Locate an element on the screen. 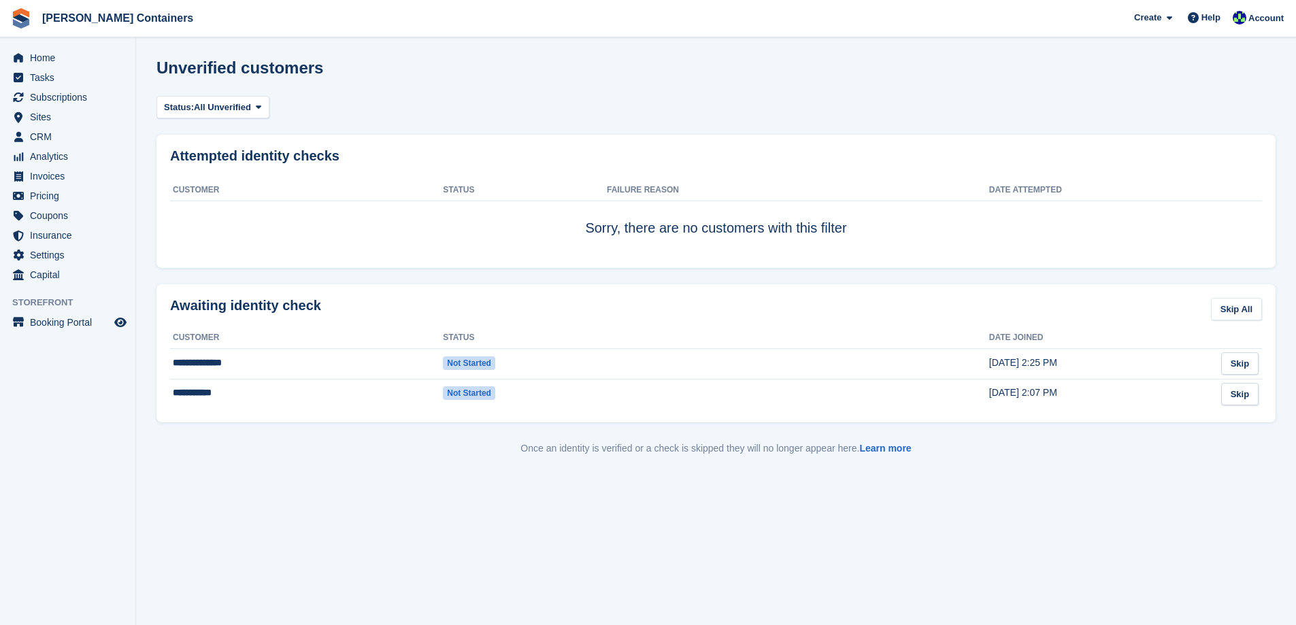  span: Analytics is located at coordinates (71, 156).